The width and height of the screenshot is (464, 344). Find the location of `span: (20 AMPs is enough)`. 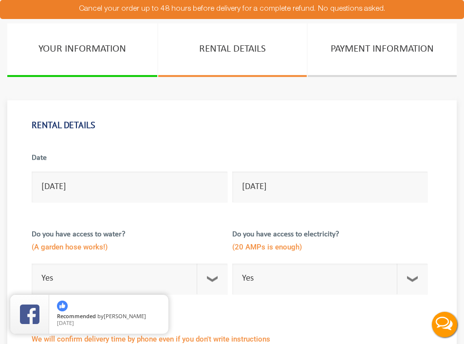

span: (20 AMPs is enough) is located at coordinates (330, 248).